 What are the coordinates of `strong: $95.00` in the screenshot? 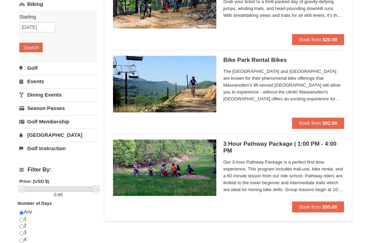 It's located at (329, 207).